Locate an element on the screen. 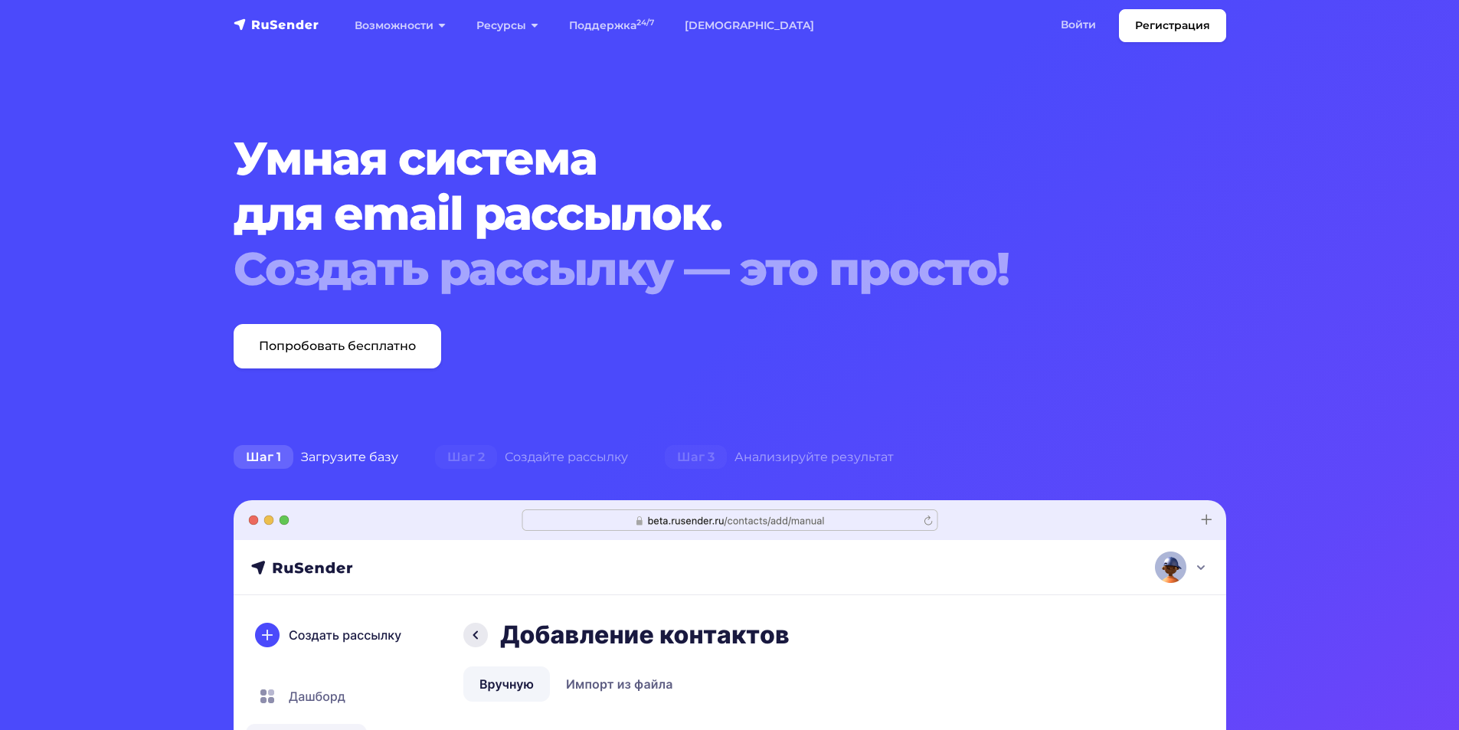  h1: Умная система для email рассылок. is located at coordinates (688, 214).